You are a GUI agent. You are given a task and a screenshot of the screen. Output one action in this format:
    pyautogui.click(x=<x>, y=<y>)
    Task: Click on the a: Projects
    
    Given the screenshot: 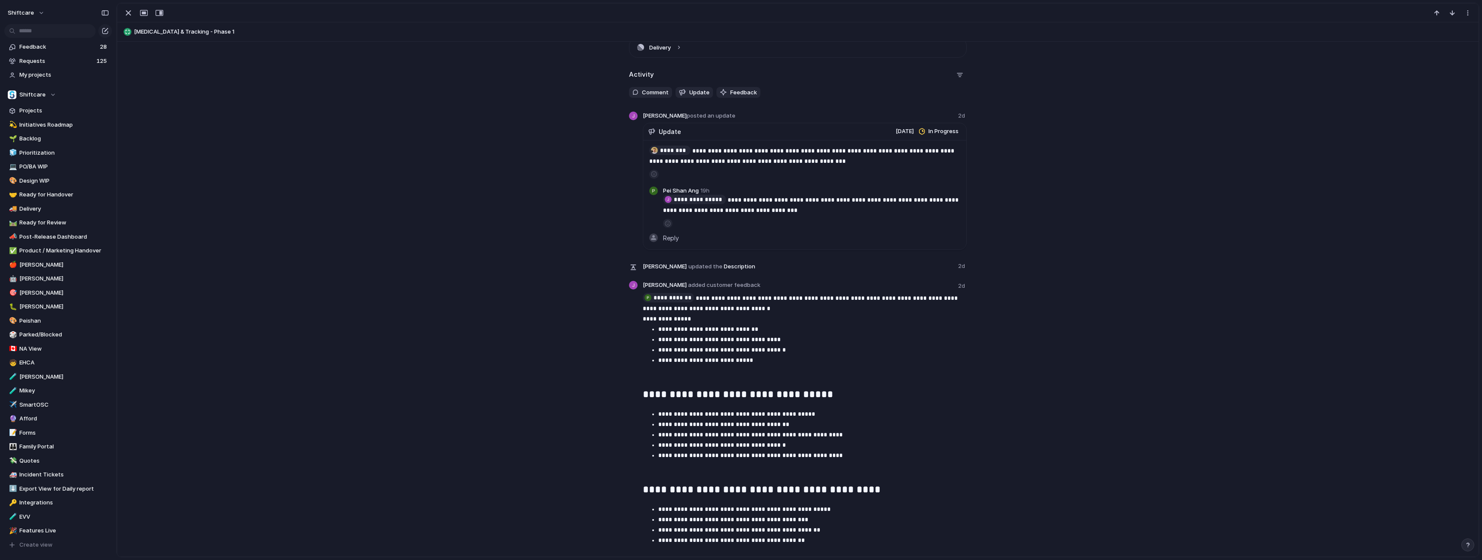 What is the action you would take?
    pyautogui.click(x=58, y=111)
    